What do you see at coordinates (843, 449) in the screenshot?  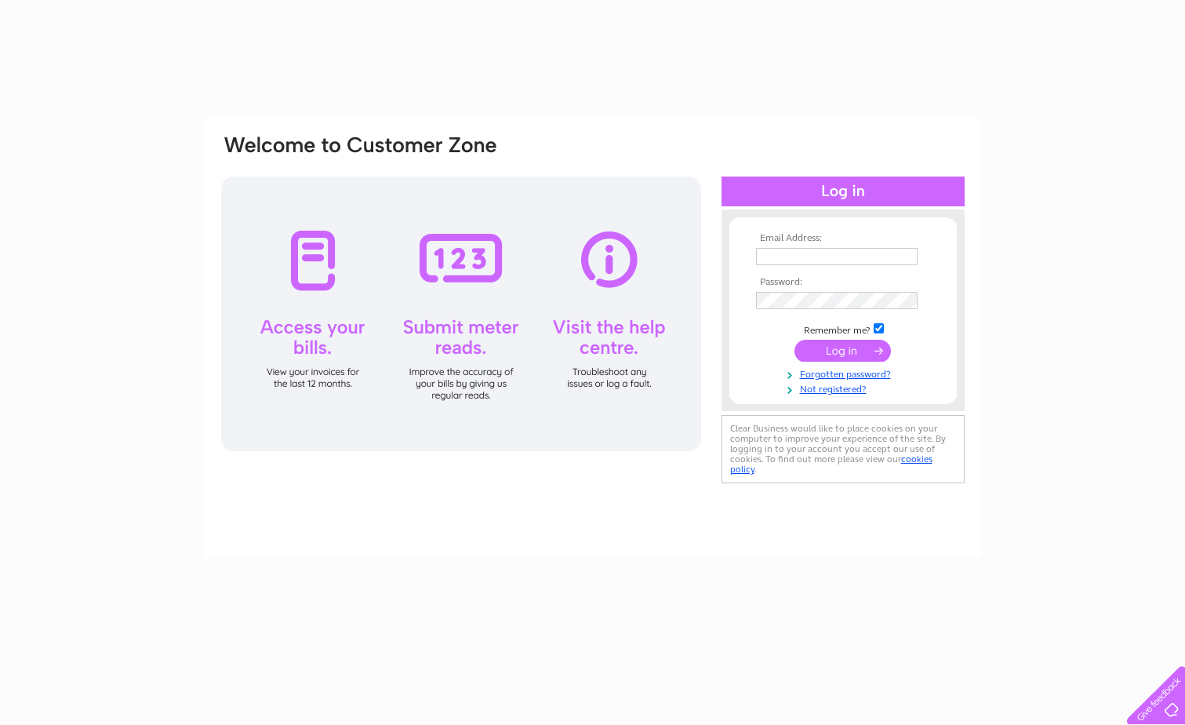 I see `div: Clear Business would like to place cookies on your computer to improve your experience of the sit...` at bounding box center [843, 449].